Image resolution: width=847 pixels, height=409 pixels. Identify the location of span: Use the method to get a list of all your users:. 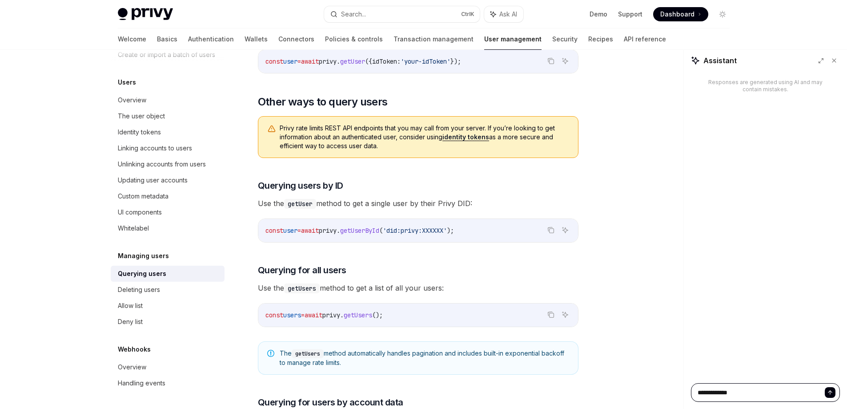
(418, 288).